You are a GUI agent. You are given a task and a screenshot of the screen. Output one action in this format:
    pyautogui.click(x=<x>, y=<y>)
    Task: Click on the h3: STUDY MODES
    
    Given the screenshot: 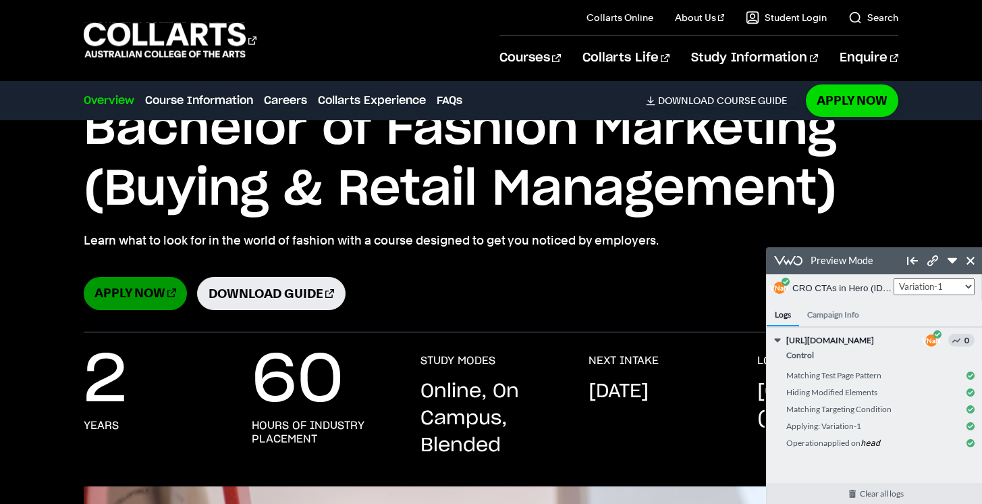 What is the action you would take?
    pyautogui.click(x=458, y=361)
    